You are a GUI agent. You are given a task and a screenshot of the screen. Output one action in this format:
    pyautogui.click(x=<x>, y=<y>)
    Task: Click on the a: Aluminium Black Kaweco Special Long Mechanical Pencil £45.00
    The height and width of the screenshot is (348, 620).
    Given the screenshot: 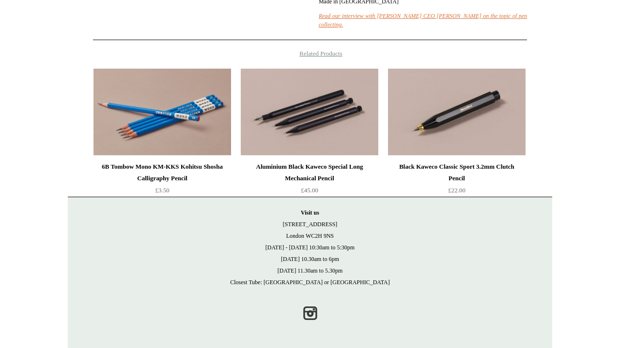 What is the action you would take?
    pyautogui.click(x=309, y=181)
    